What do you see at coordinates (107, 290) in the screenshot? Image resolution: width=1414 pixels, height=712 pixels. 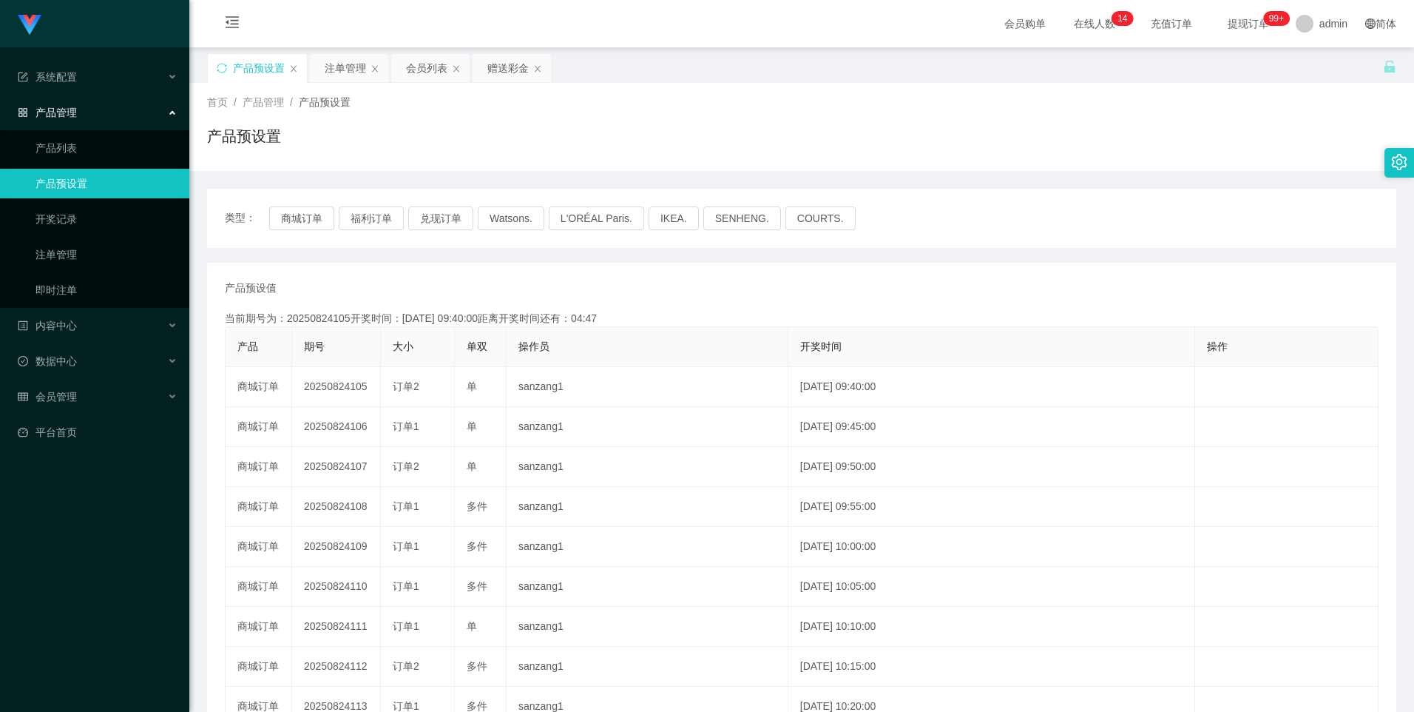 I see `a: 即时注单` at bounding box center [107, 290].